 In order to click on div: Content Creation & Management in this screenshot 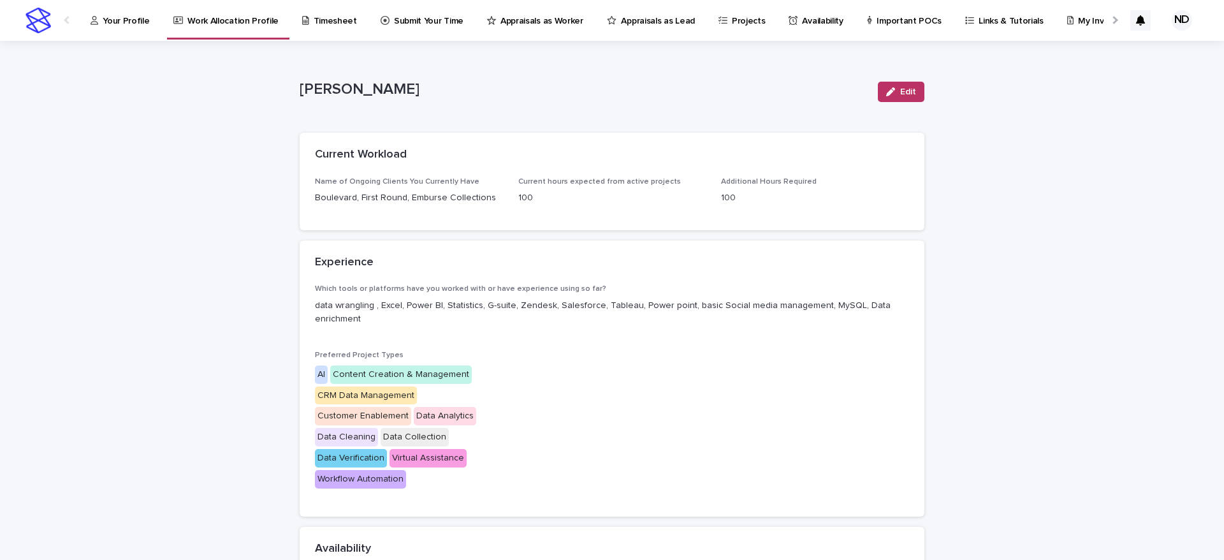, I will do `click(401, 374)`.